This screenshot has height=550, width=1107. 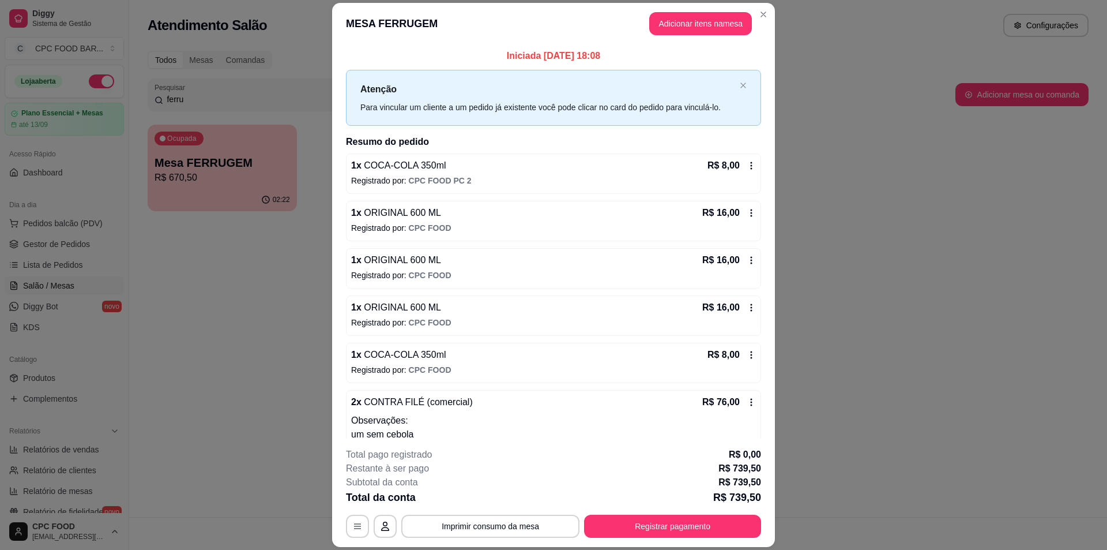 What do you see at coordinates (764, 14) in the screenshot?
I see `button: Close` at bounding box center [764, 14].